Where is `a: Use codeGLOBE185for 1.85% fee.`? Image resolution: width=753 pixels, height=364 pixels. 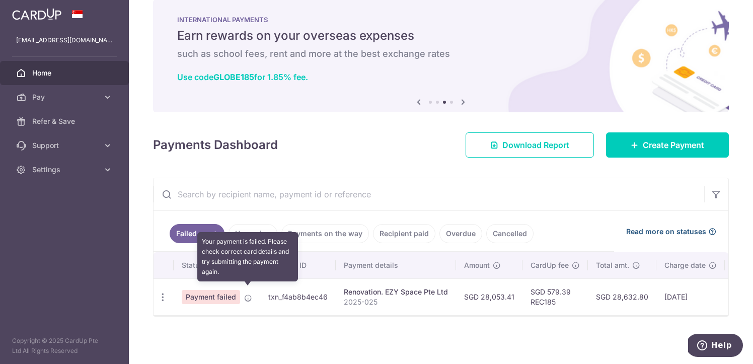
a: Use codeGLOBE185for 1.85% fee. is located at coordinates (243, 77).